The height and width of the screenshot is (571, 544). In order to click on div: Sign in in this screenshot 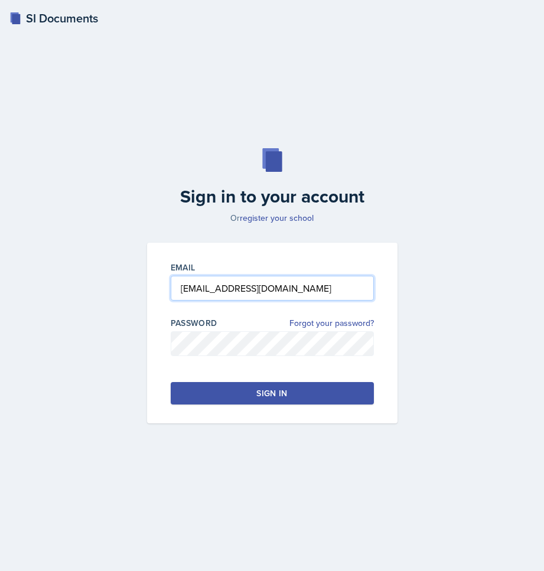, I will do `click(272, 393)`.